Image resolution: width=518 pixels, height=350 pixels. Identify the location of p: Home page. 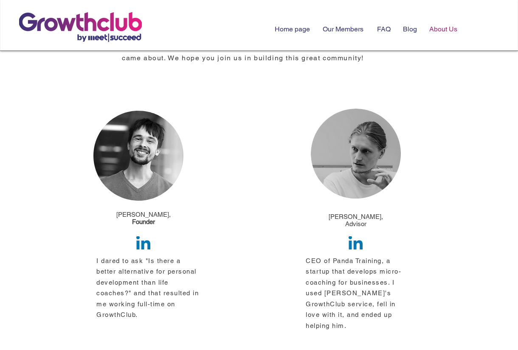
(292, 29).